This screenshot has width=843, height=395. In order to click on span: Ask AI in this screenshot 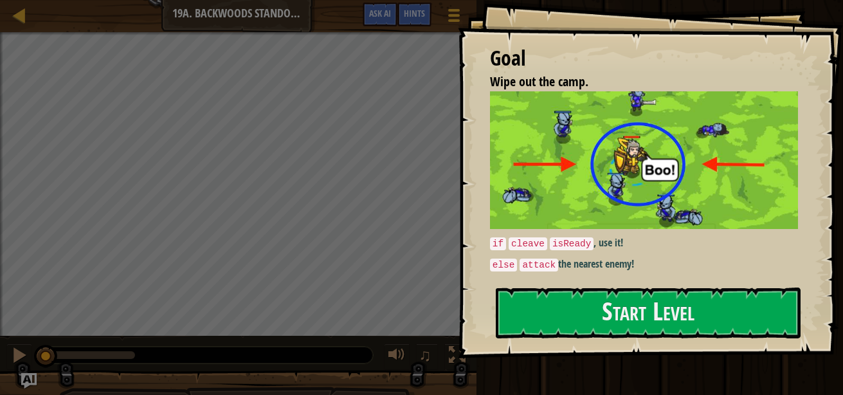, I will do `click(380, 13)`.